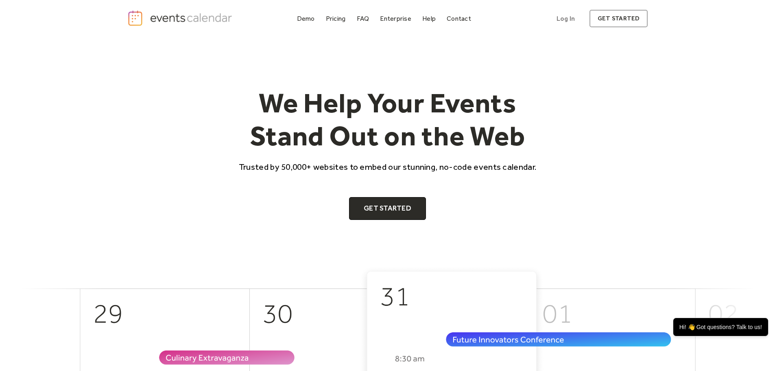  I want to click on p: Trusted by 50,000+ websites to embed our stunning, no-code events calendar., so click(388, 166).